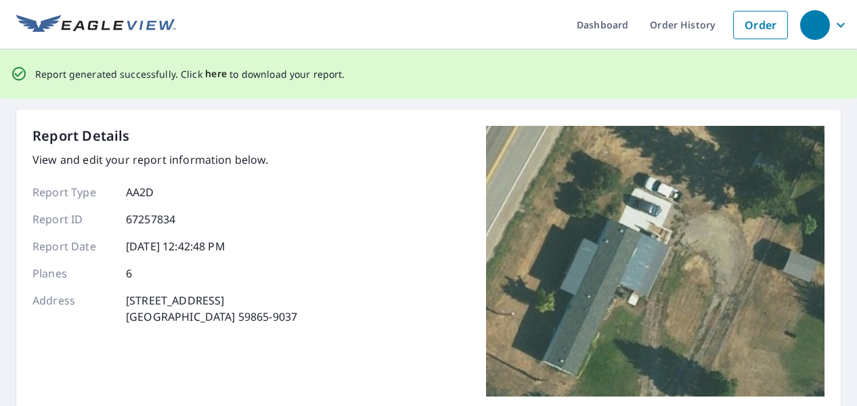  Describe the element at coordinates (81, 136) in the screenshot. I see `p: Report Details` at that location.